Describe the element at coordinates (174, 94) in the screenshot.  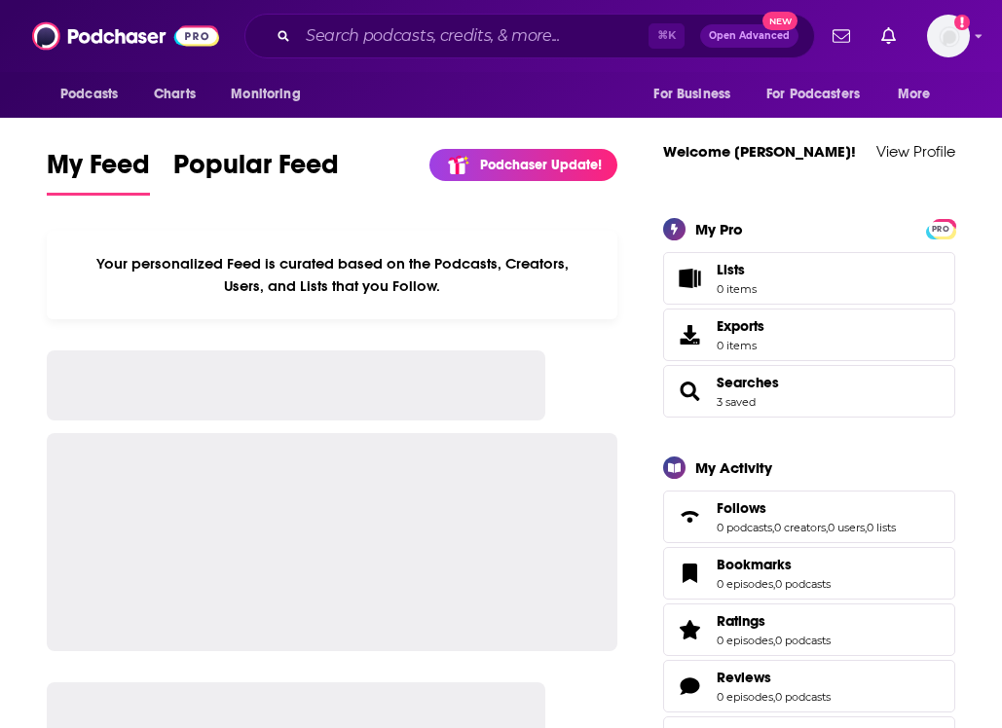
I see `a: Charts` at that location.